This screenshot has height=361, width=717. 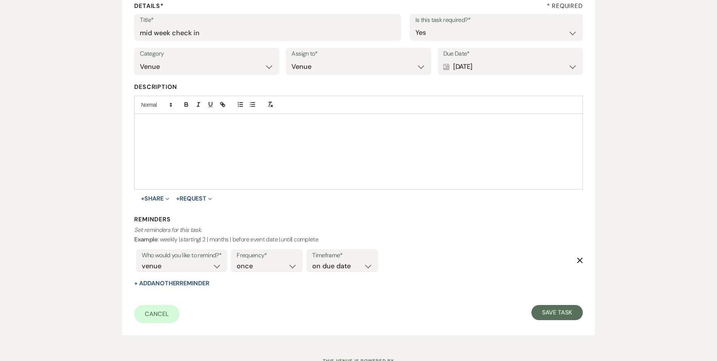 What do you see at coordinates (267, 255) in the screenshot?
I see `label: Frequency*` at bounding box center [267, 255].